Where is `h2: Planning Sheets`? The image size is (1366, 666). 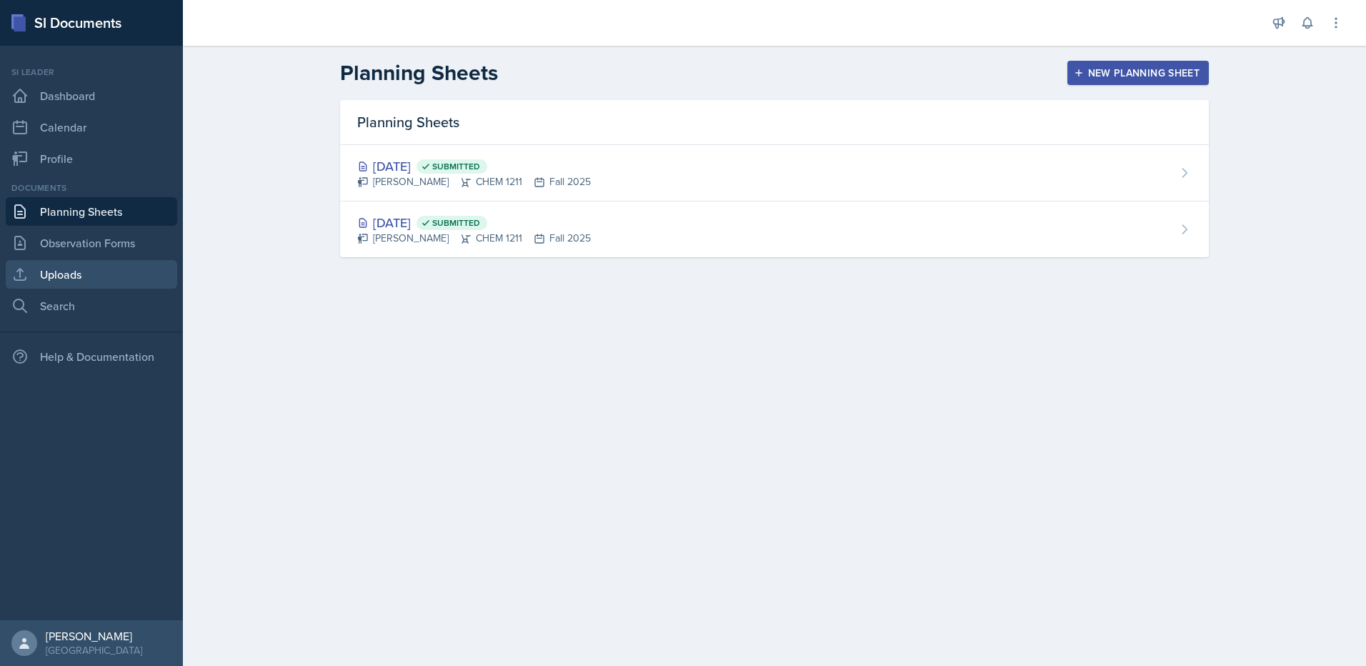 h2: Planning Sheets is located at coordinates (419, 73).